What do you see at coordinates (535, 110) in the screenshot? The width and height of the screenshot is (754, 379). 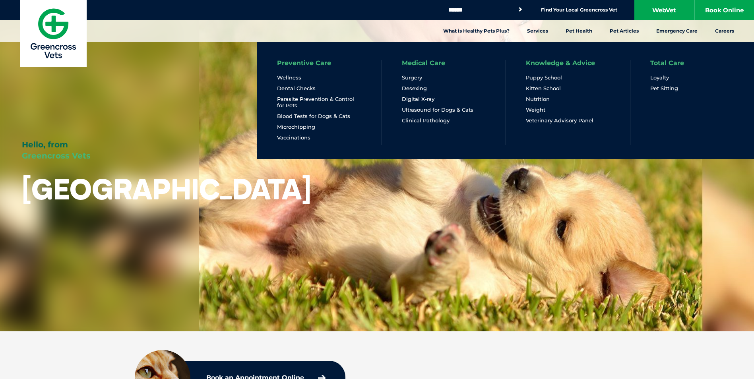 I see `a: Weight` at bounding box center [535, 110].